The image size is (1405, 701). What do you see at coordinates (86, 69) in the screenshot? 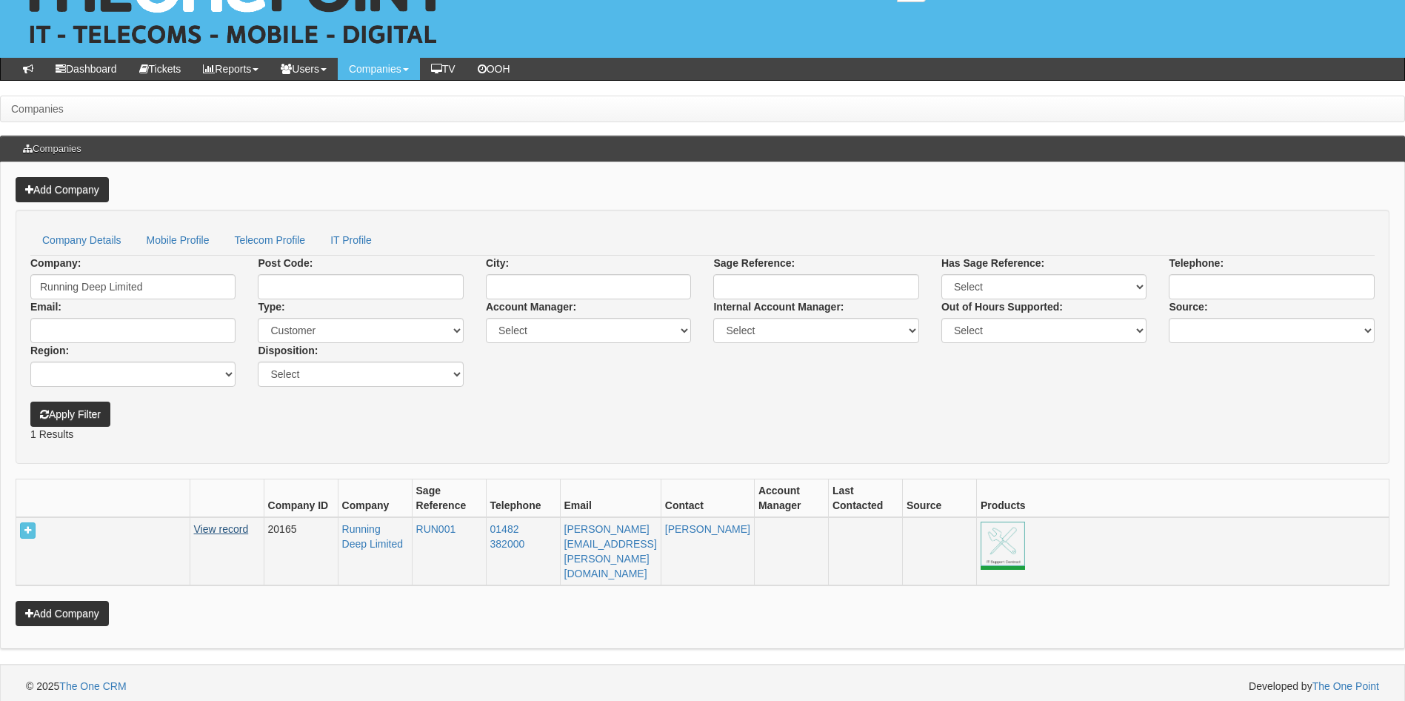
I see `a: Dashboard` at bounding box center [86, 69].